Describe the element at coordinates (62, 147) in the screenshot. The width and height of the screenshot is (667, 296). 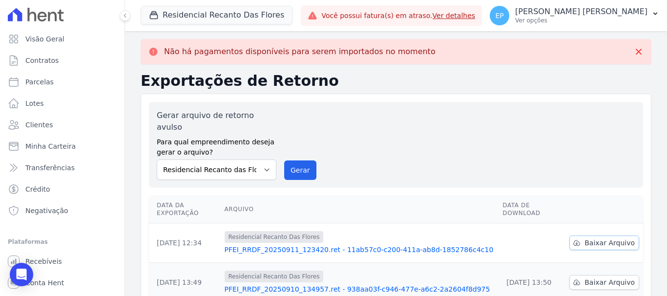
I see `a: Minha Carteira` at that location.